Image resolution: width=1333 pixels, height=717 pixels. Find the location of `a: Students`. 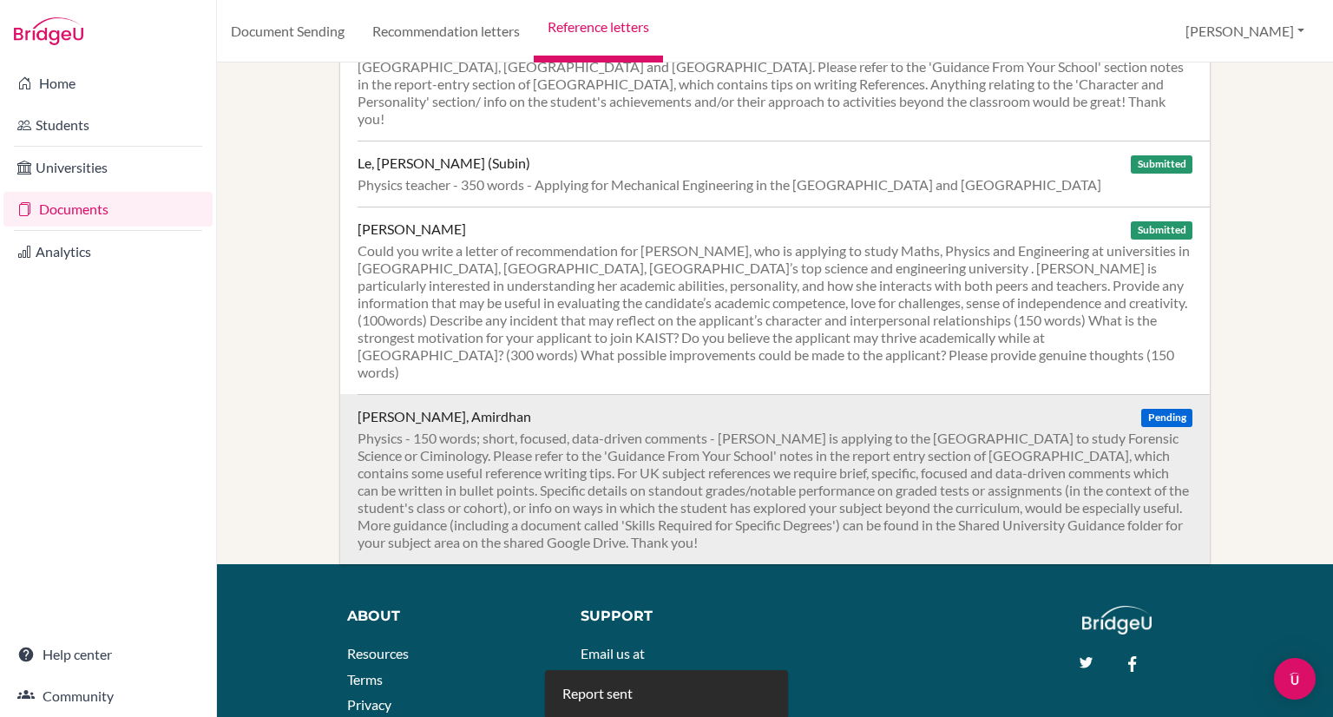

a: Students is located at coordinates (108, 125).